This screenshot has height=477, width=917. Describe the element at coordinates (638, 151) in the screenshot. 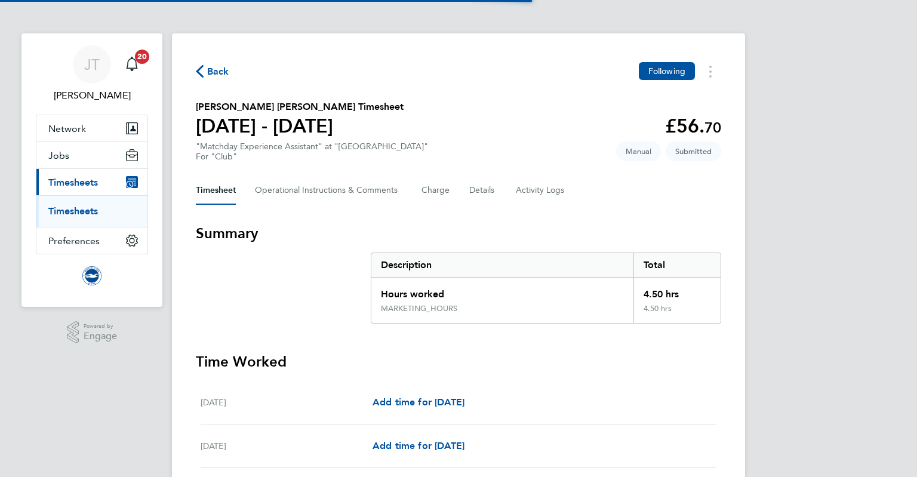

I see `span: This timesheet was manually created.` at that location.